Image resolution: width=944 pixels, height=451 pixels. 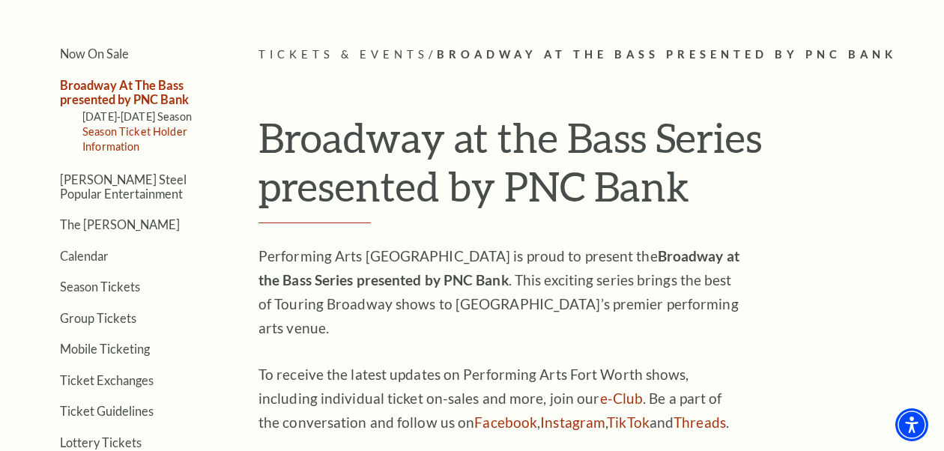 What do you see at coordinates (912, 425) in the screenshot?
I see `div: Accessibility Menu` at bounding box center [912, 425].